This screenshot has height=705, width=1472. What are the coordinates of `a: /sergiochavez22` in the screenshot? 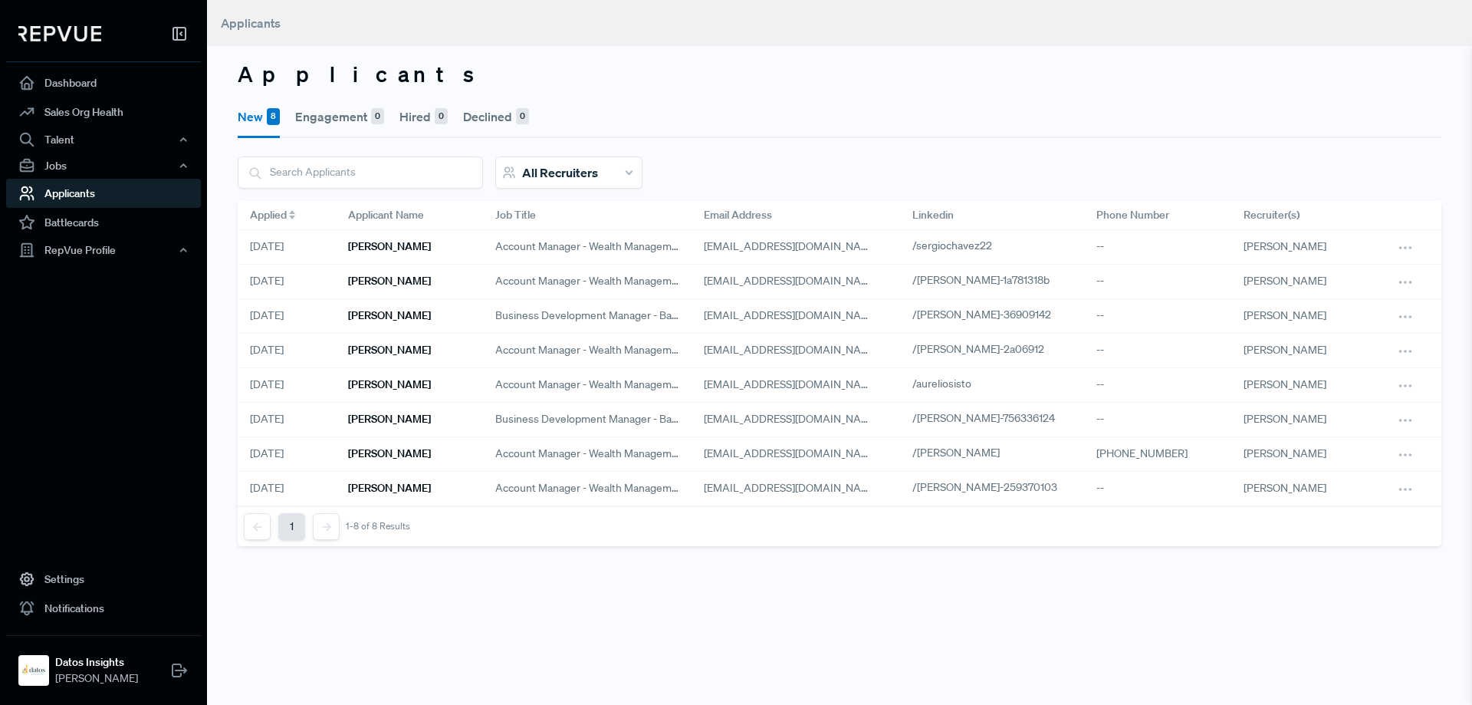 It's located at (961, 245).